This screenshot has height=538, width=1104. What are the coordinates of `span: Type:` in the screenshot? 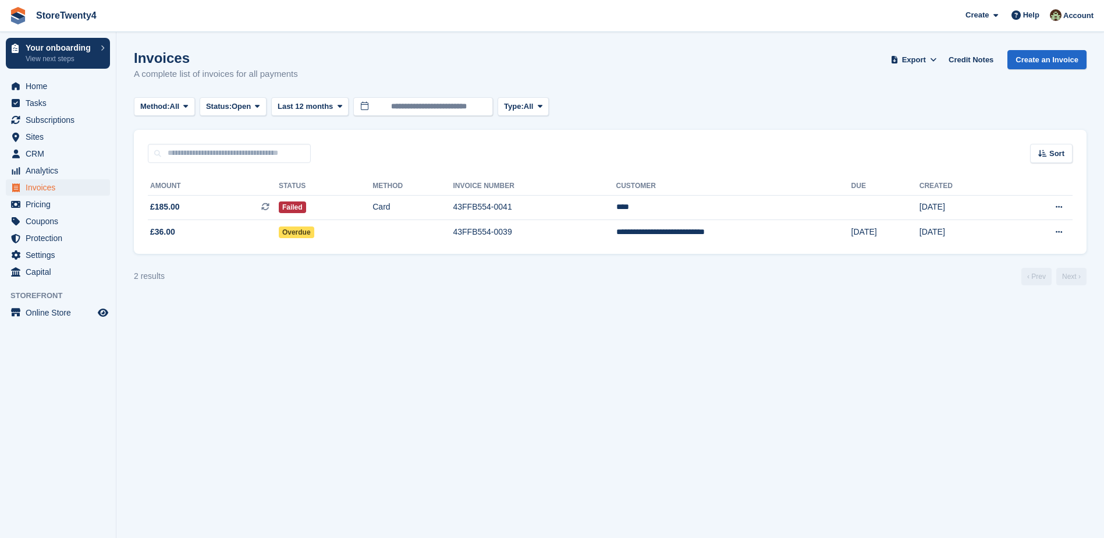 It's located at (514, 107).